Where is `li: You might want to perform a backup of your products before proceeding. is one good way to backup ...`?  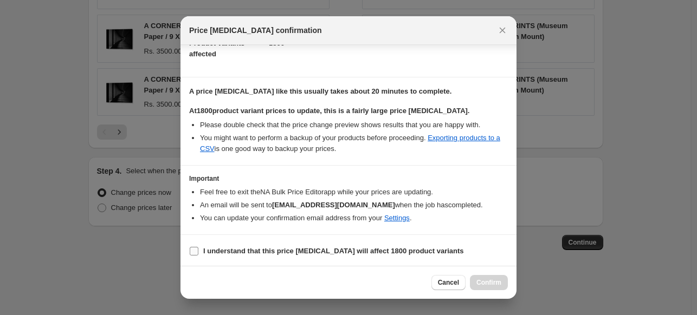
li: You might want to perform a backup of your products before proceeding. is one good way to backup ... is located at coordinates (354, 144).